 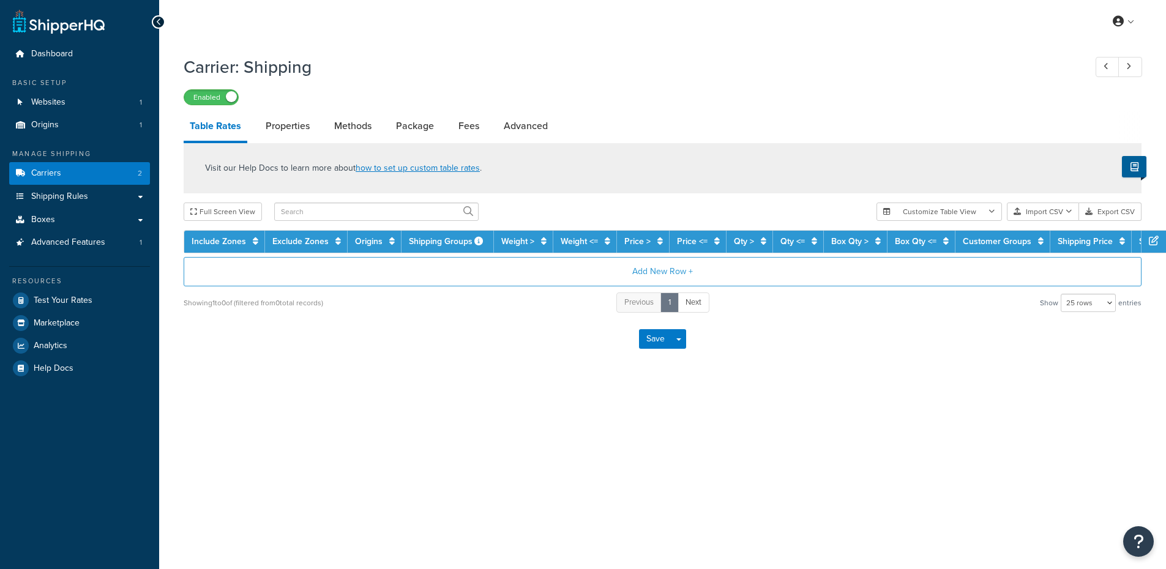 What do you see at coordinates (80, 242) in the screenshot?
I see `li: Advanced Features` at bounding box center [80, 242].